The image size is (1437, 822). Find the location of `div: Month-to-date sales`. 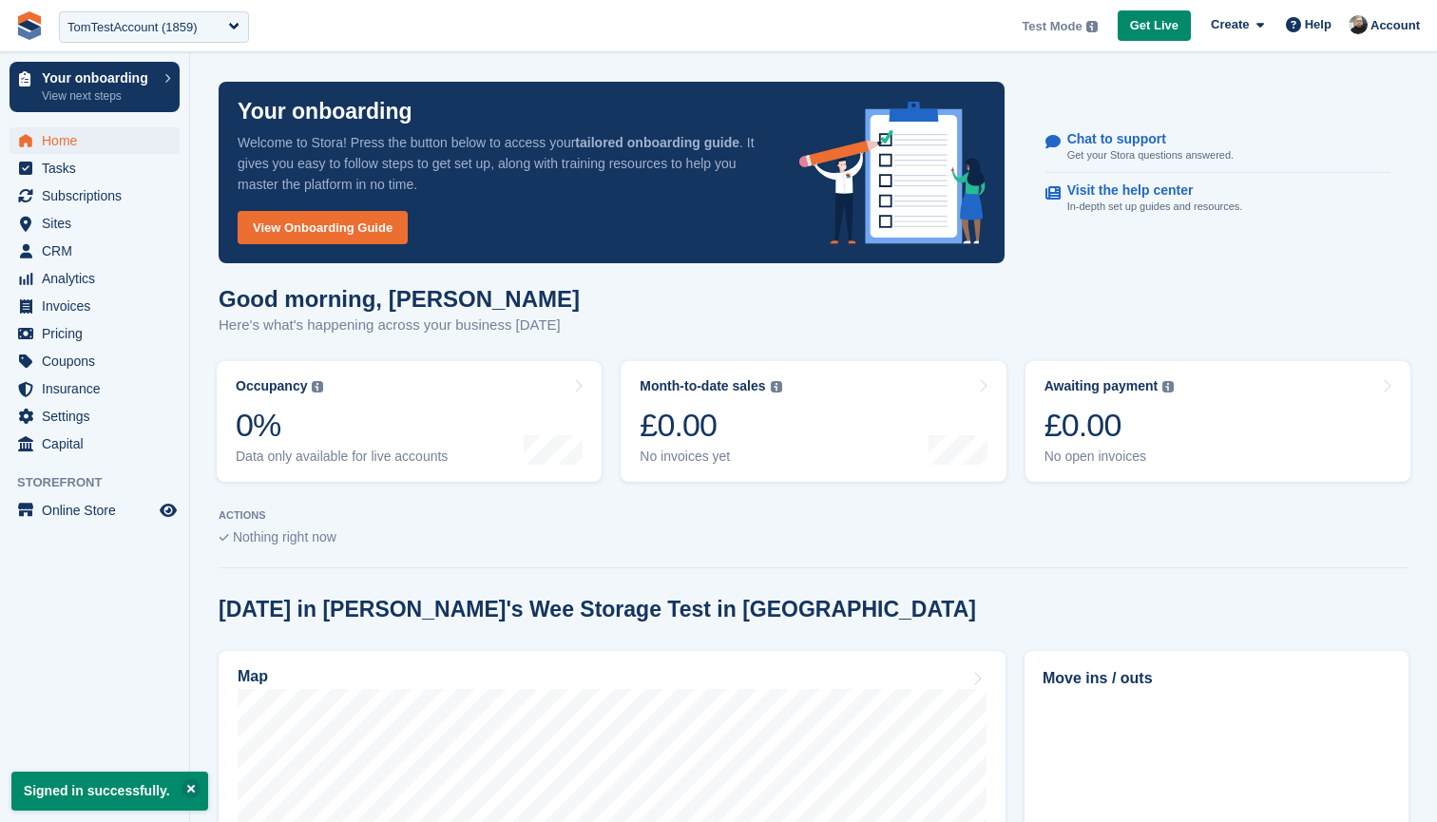

div: Month-to-date sales is located at coordinates (702, 386).